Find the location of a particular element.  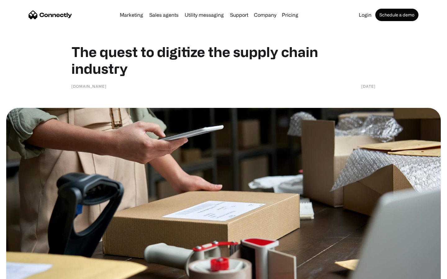

h1: The quest to digitize the supply chain industry is located at coordinates (223, 60).